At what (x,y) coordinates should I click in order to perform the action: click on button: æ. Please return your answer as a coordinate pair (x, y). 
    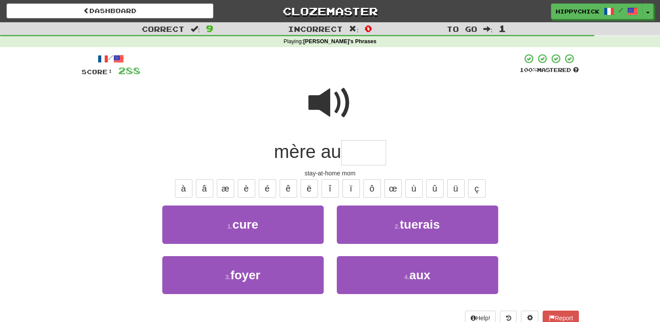
    Looking at the image, I should click on (226, 189).